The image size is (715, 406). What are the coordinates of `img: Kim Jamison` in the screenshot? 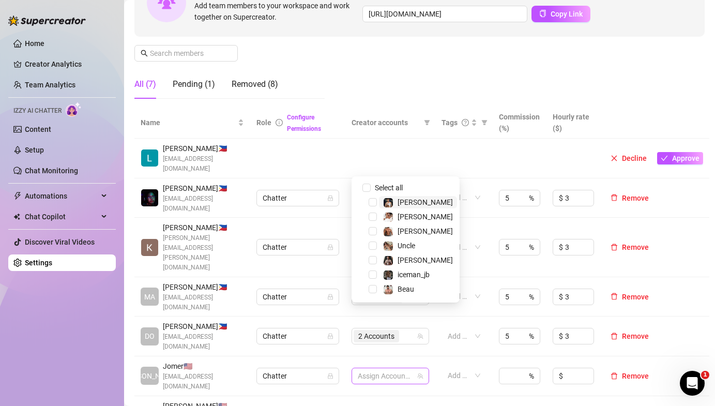 It's located at (149, 247).